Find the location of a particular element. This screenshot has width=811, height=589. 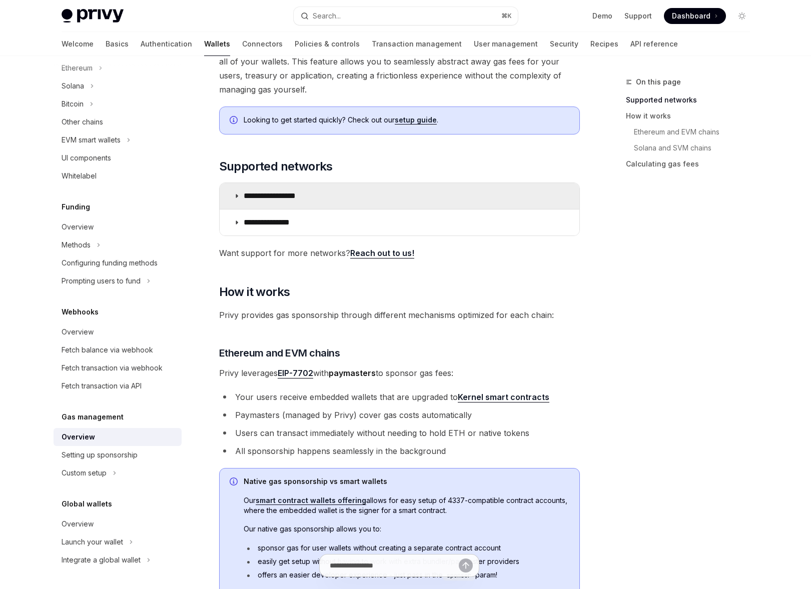

div: Fetch transaction via webhook is located at coordinates (112, 368).